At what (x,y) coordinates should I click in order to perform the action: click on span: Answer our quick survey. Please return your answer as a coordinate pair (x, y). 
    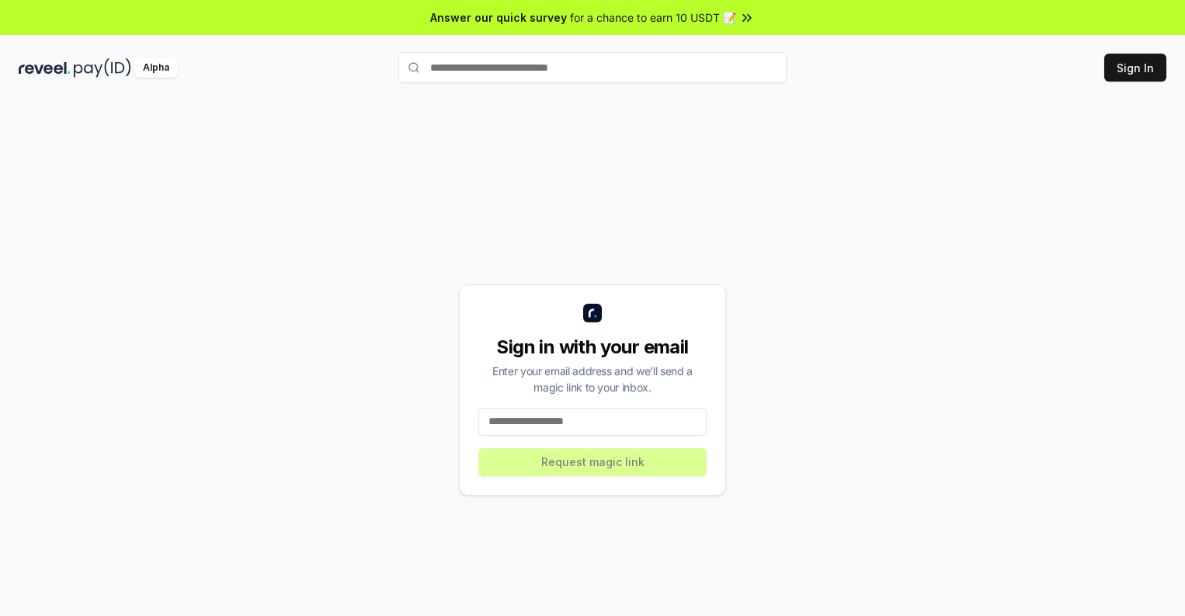
    Looking at the image, I should click on (499, 17).